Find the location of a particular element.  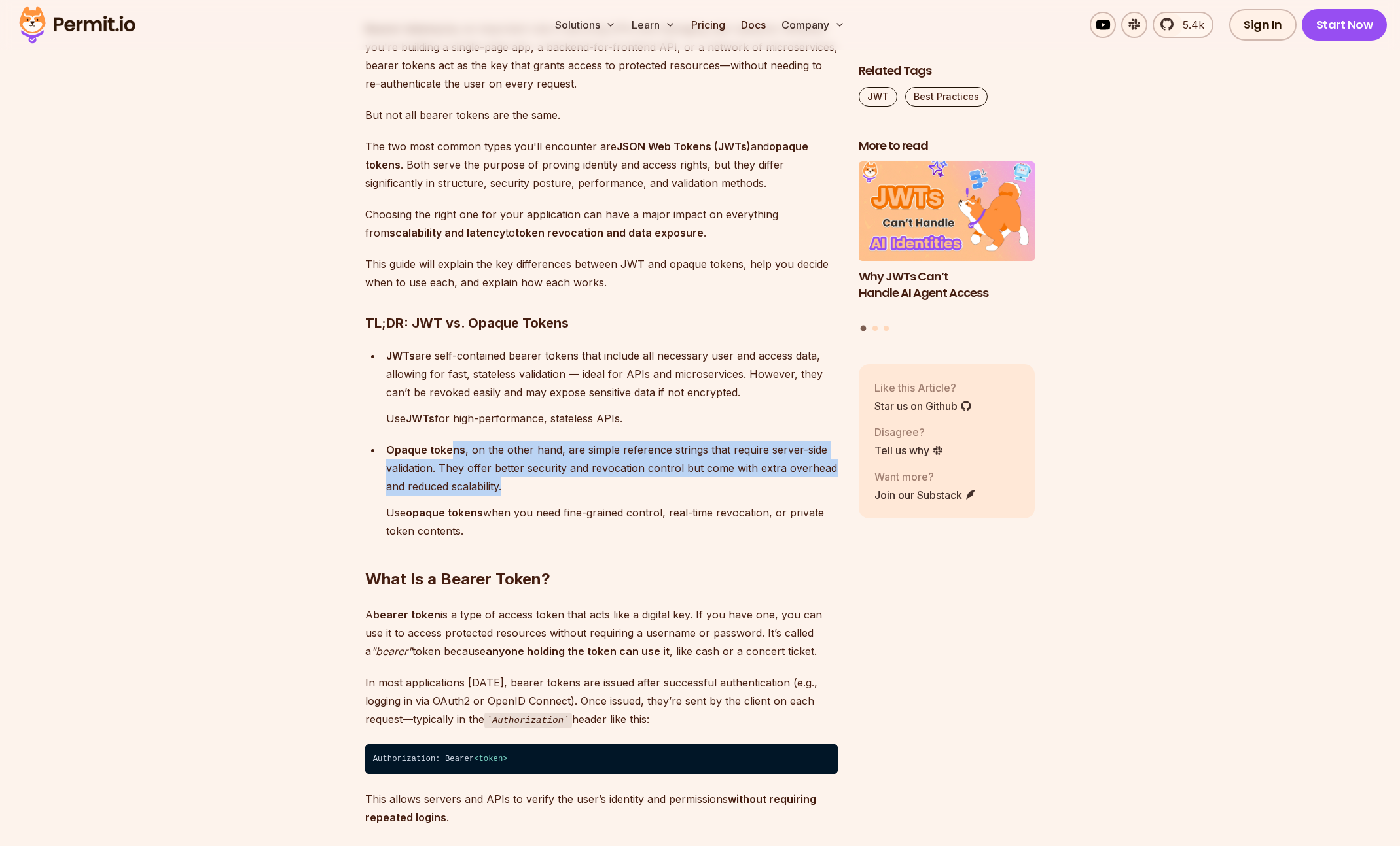

button: Company is located at coordinates (813, 25).